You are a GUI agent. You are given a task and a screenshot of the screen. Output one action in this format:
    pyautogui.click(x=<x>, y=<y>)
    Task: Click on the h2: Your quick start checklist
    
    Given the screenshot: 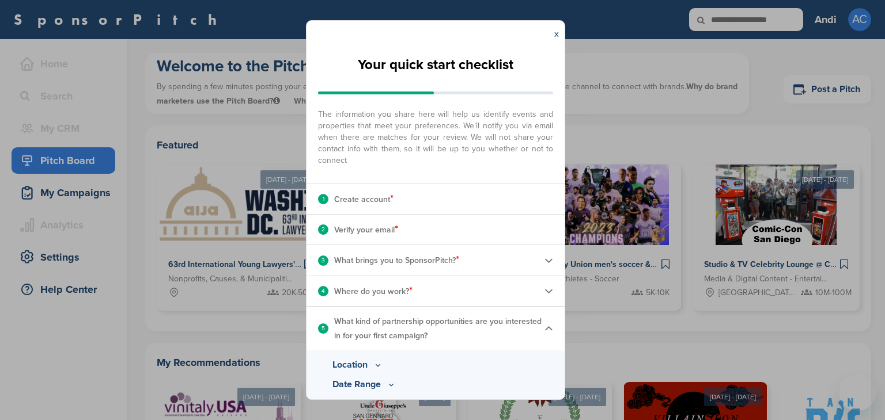 What is the action you would take?
    pyautogui.click(x=435, y=65)
    